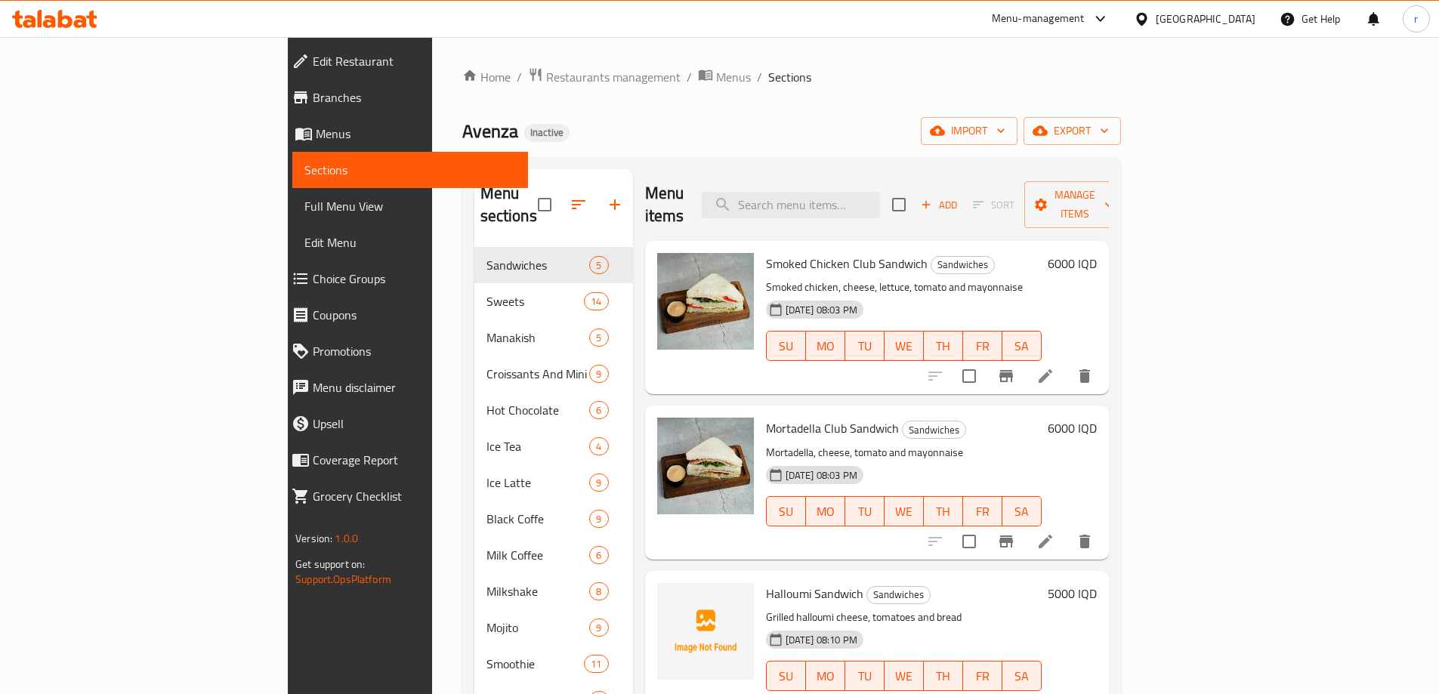 Image resolution: width=1439 pixels, height=694 pixels. What do you see at coordinates (596, 664) in the screenshot?
I see `span: 11` at bounding box center [596, 664].